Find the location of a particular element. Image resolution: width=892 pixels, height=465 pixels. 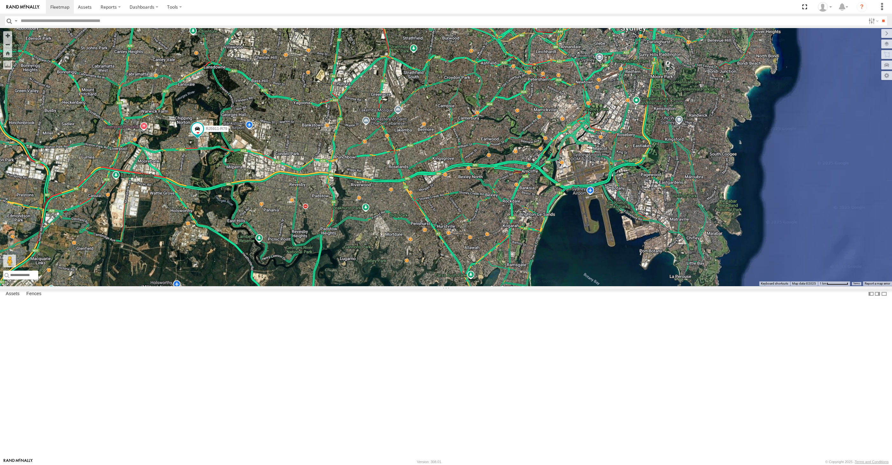

a: Visit our Website is located at coordinates (18, 461).